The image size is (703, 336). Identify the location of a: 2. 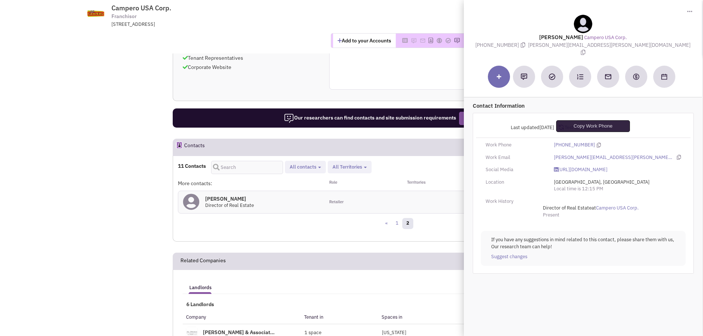
(408, 224).